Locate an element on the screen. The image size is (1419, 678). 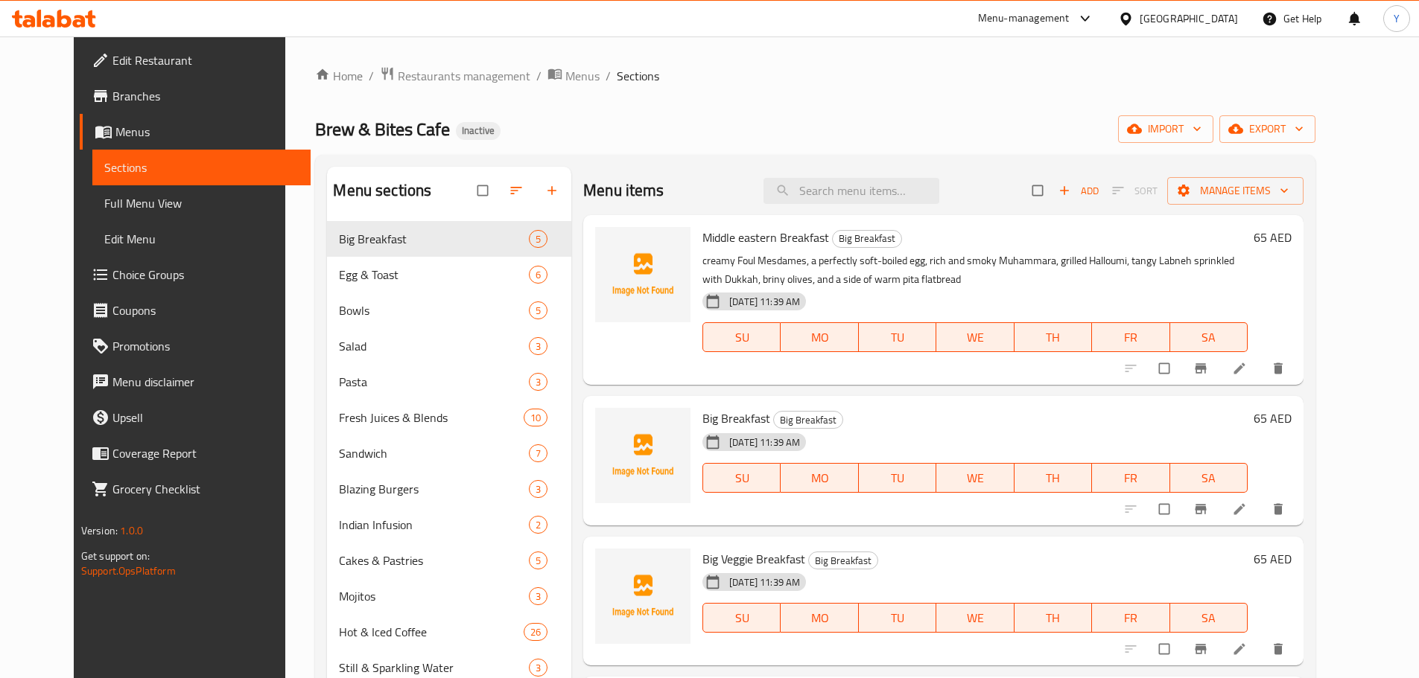
a: Restaurants management is located at coordinates (455, 76).